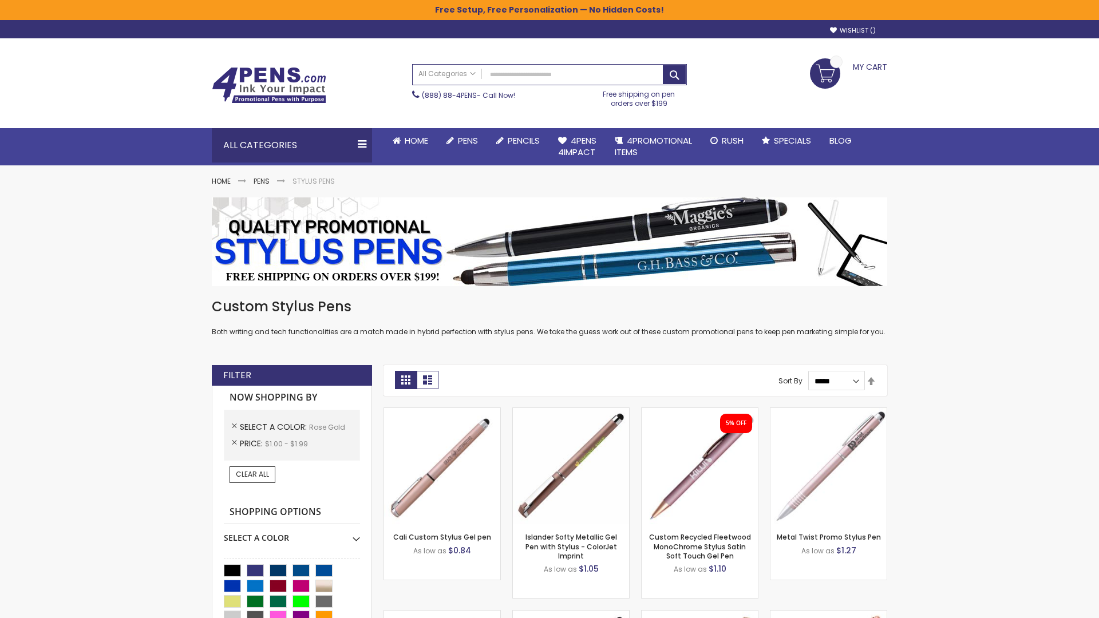  I want to click on span: Specials, so click(792, 140).